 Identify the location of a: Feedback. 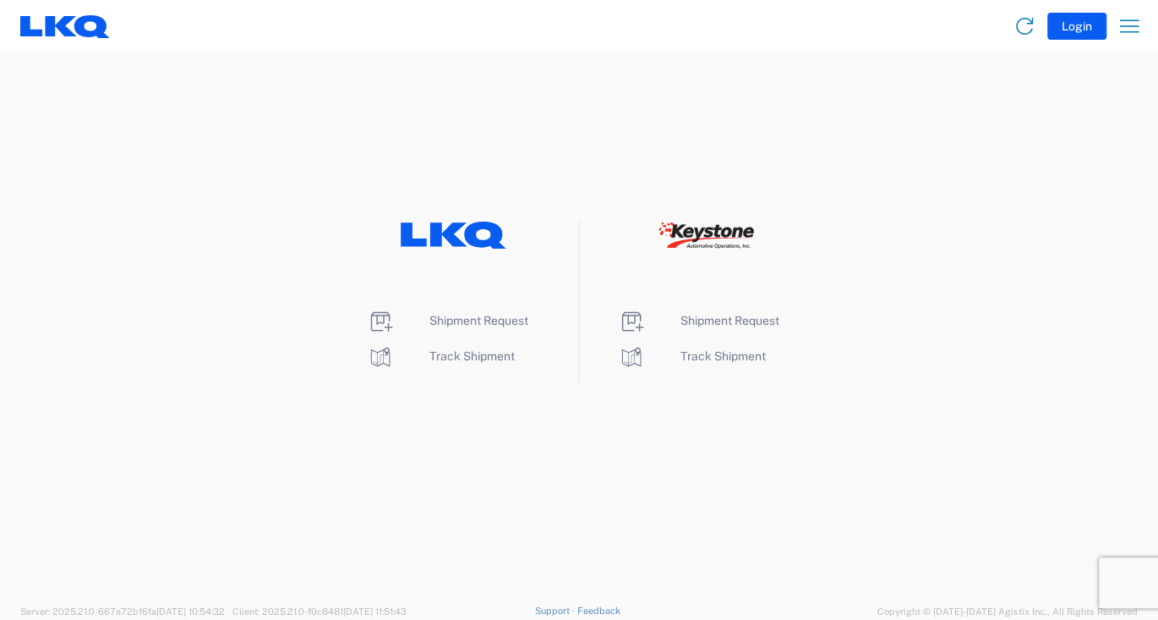
(599, 610).